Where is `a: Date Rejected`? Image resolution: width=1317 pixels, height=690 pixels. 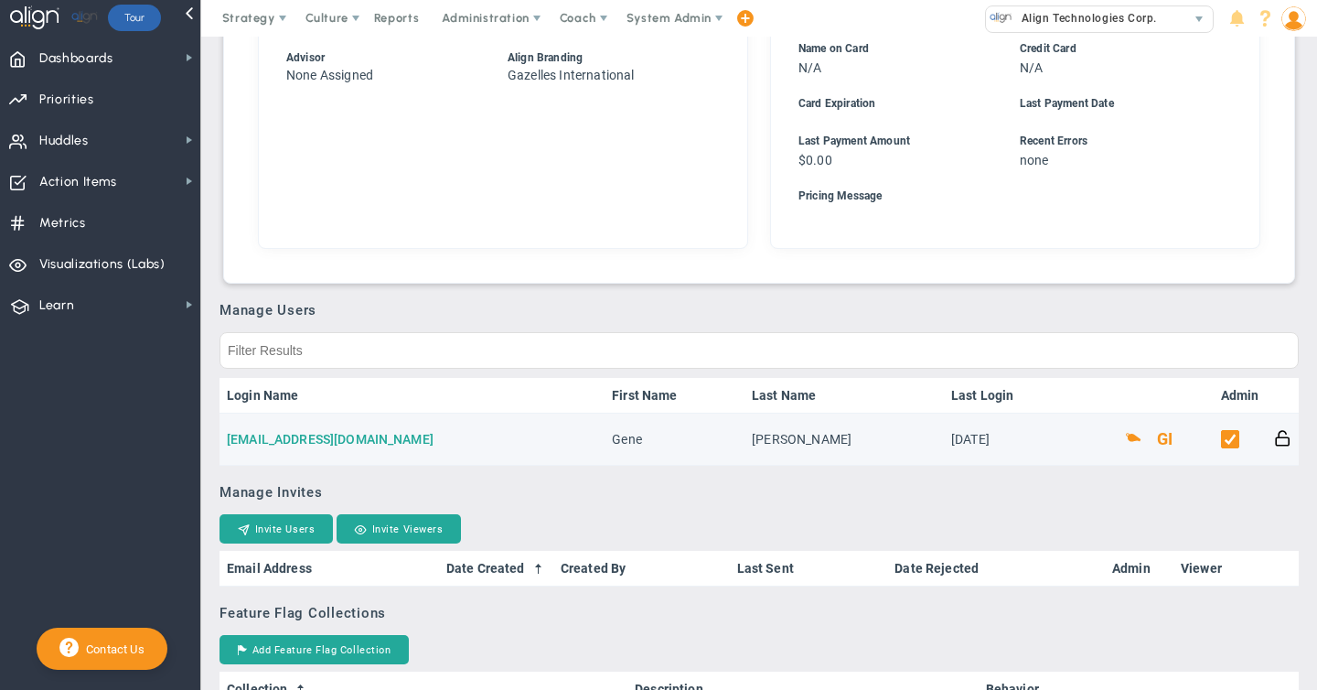
a: Date Rejected is located at coordinates (995, 568).